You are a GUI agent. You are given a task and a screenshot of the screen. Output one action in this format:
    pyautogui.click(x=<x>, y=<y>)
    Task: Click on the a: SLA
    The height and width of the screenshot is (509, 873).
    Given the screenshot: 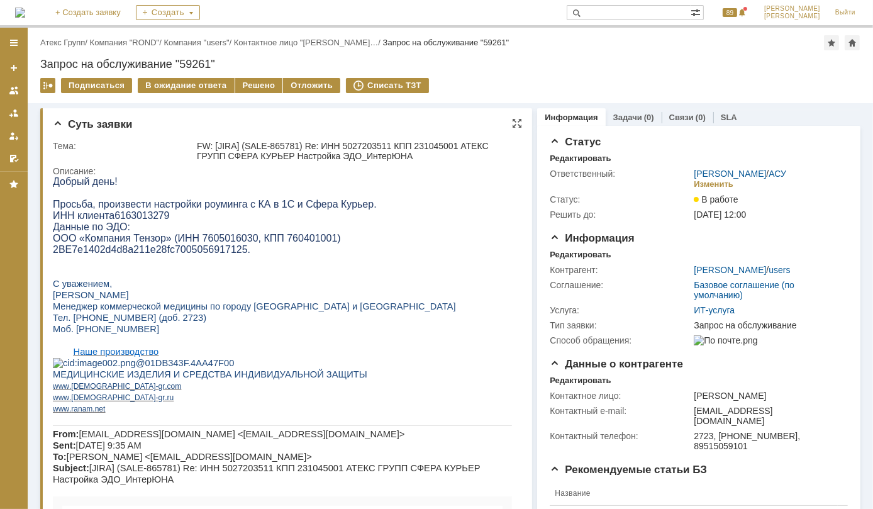 What is the action you would take?
    pyautogui.click(x=729, y=117)
    